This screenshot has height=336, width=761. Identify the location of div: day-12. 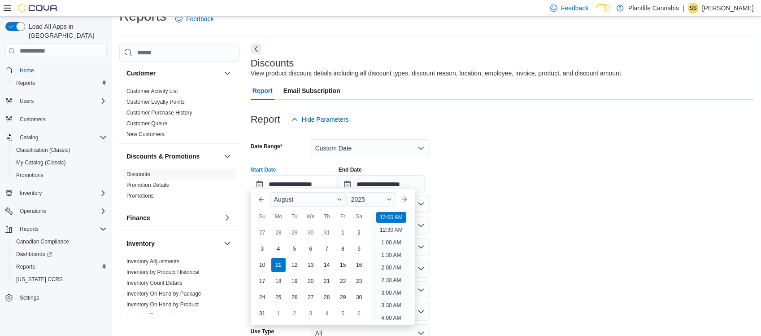
(295, 265).